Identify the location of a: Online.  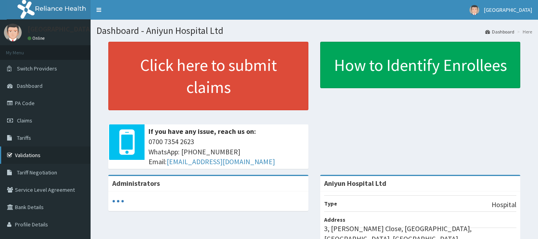
(37, 38).